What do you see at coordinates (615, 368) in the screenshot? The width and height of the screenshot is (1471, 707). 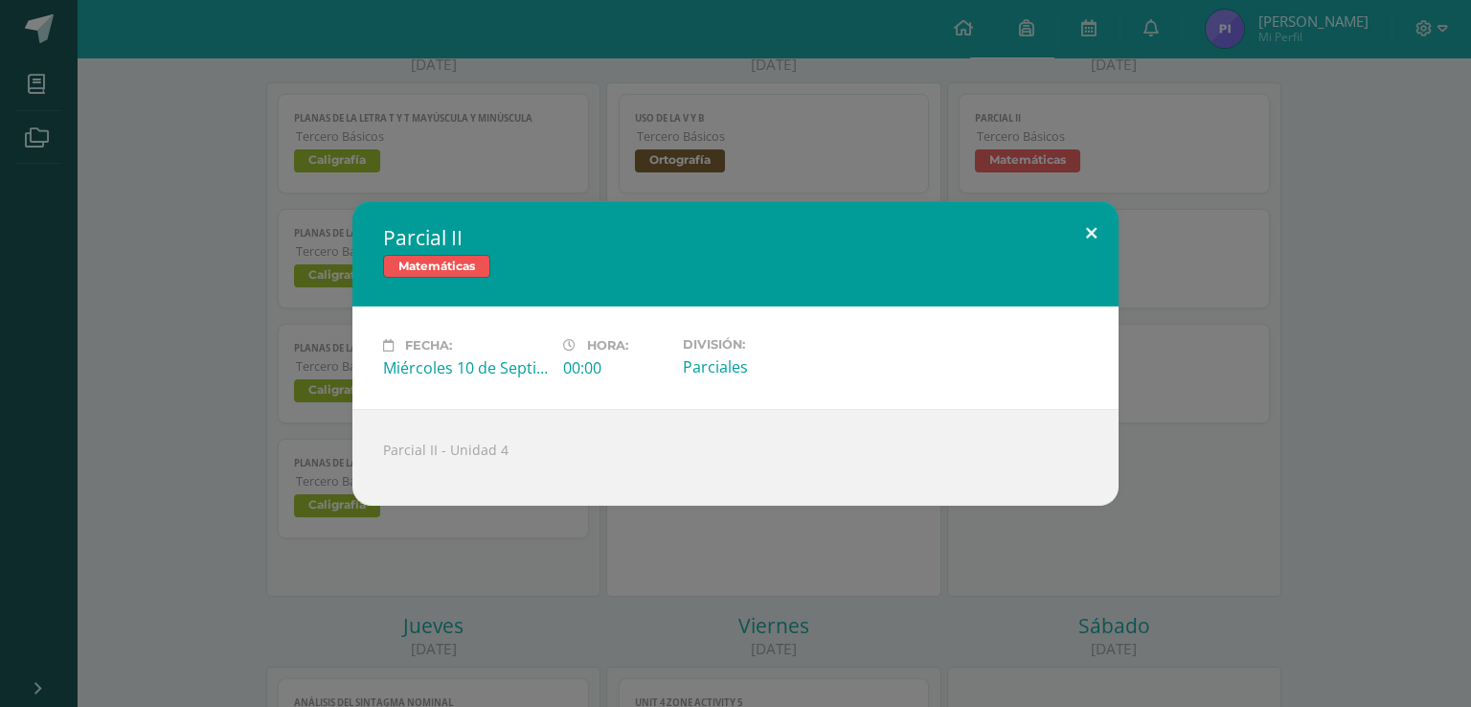 I see `div: 00:00` at bounding box center [615, 368].